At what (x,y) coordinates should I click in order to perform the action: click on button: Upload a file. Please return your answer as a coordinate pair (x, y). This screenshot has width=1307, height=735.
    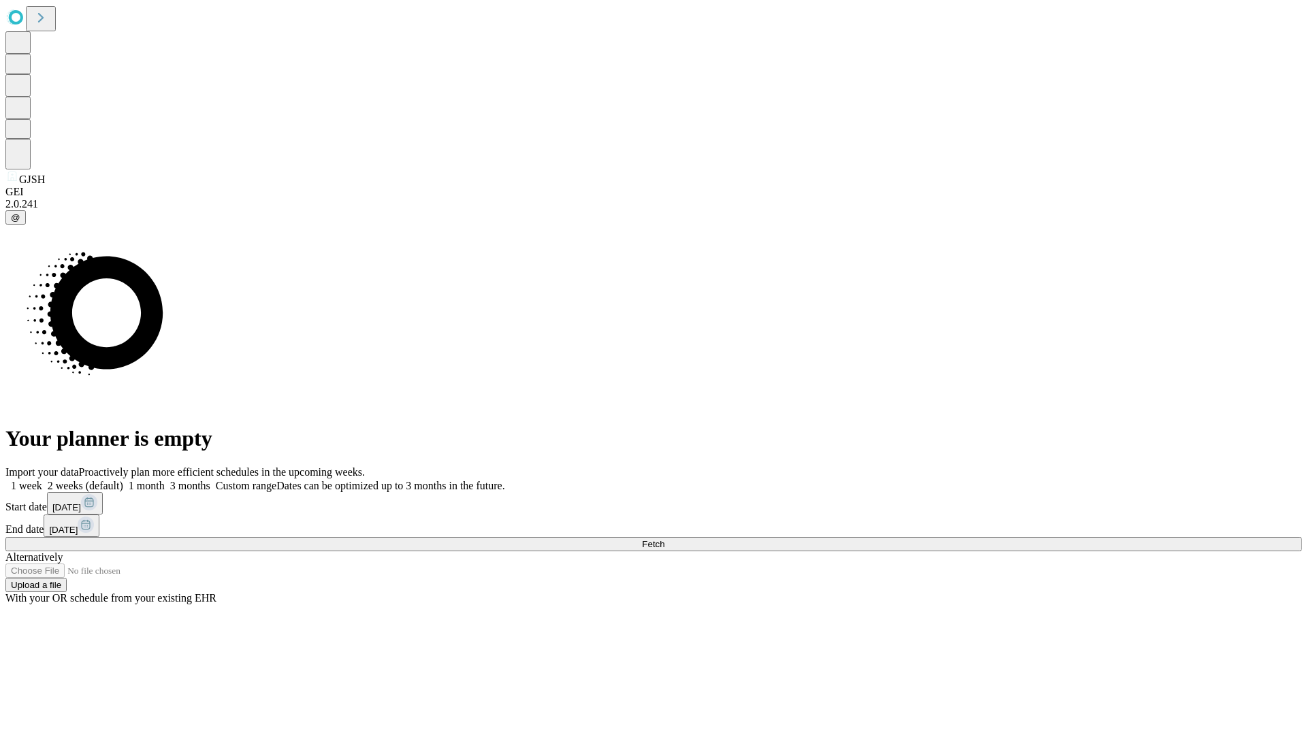
    Looking at the image, I should click on (36, 585).